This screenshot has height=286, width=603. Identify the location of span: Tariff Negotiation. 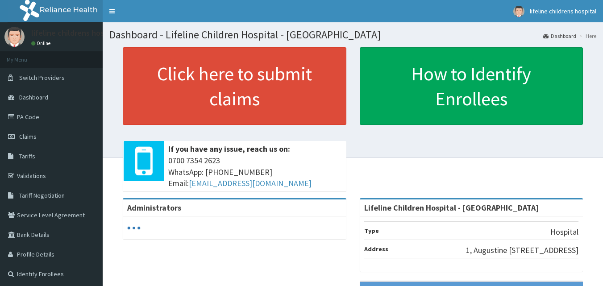
(42, 196).